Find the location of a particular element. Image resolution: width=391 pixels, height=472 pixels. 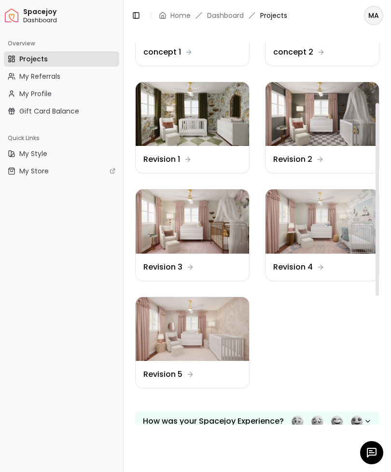

dd: Revision 4 is located at coordinates (293, 267).